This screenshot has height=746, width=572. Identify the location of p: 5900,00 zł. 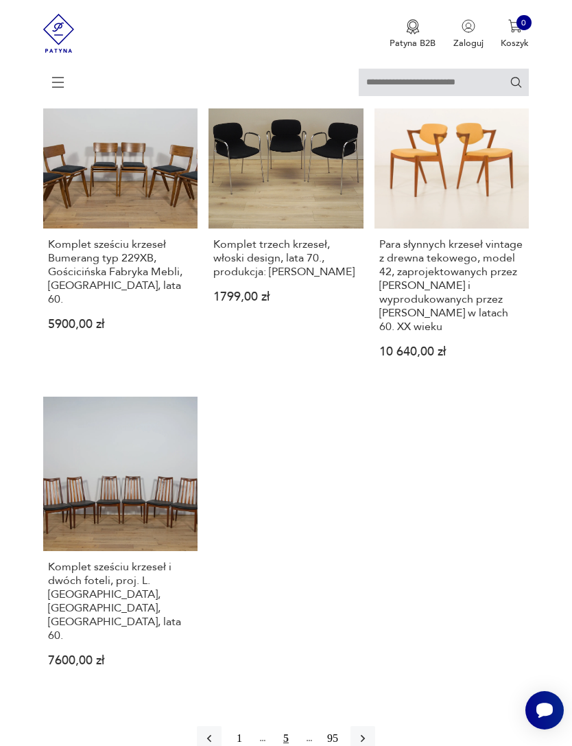
(120, 325).